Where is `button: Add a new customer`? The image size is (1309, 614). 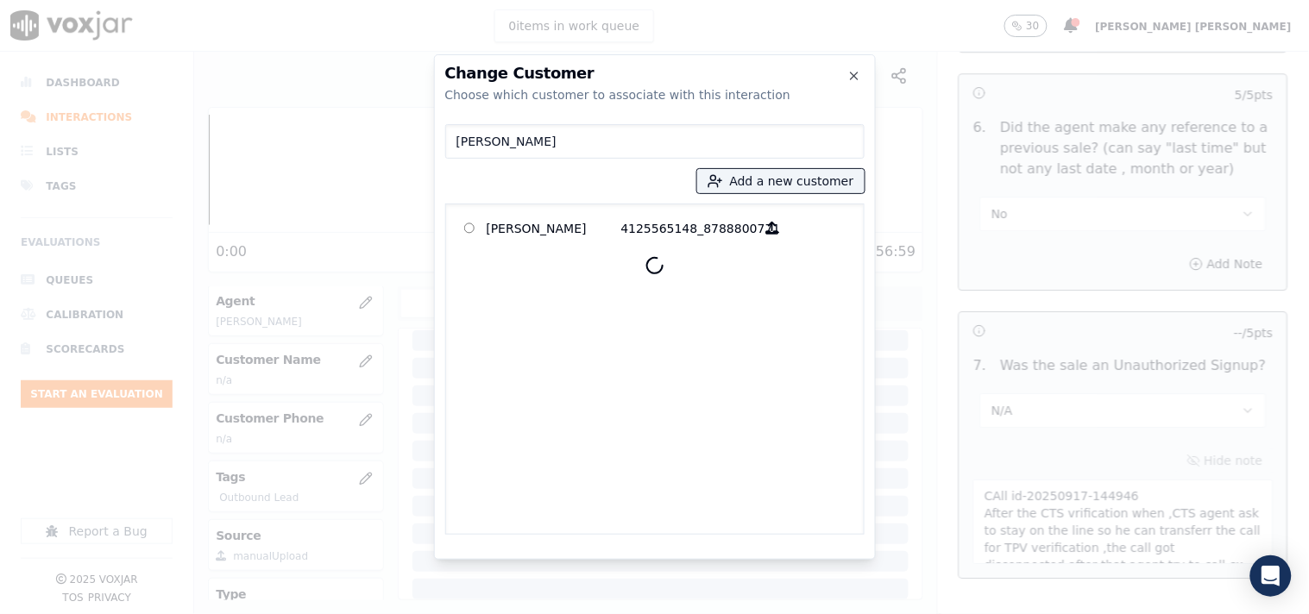
button: Add a new customer is located at coordinates (781, 181).